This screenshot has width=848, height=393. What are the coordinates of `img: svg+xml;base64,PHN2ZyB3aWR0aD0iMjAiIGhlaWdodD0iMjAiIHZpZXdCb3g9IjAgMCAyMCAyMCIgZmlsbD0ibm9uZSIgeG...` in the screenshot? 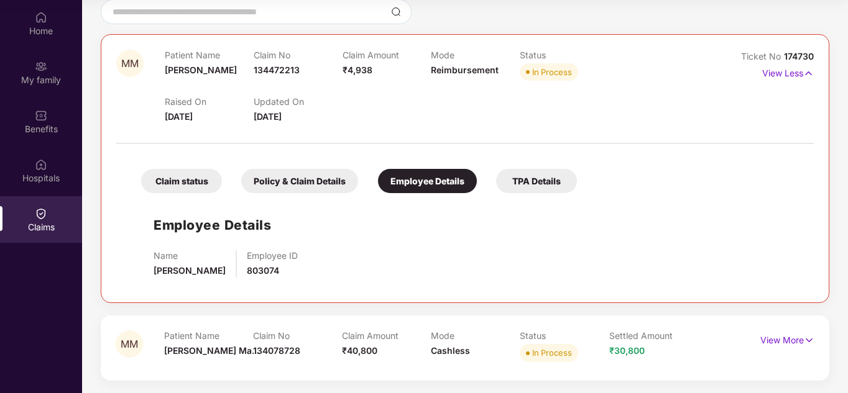 It's located at (41, 67).